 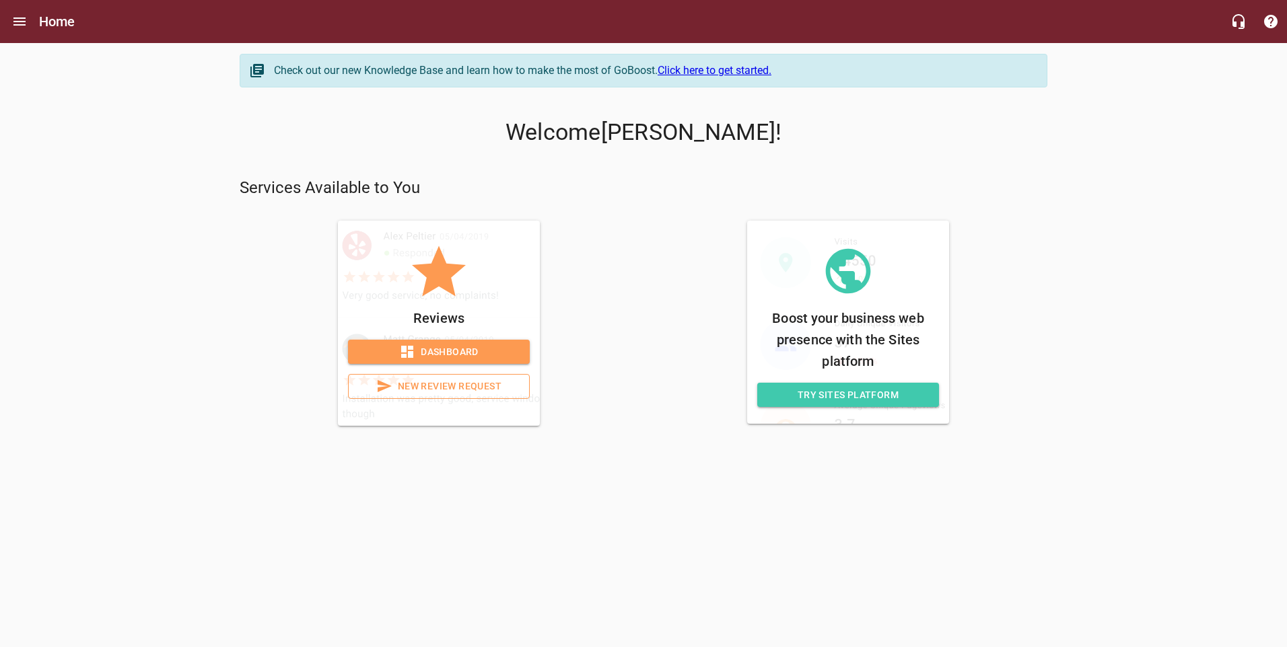 I want to click on span: Dashboard, so click(x=439, y=352).